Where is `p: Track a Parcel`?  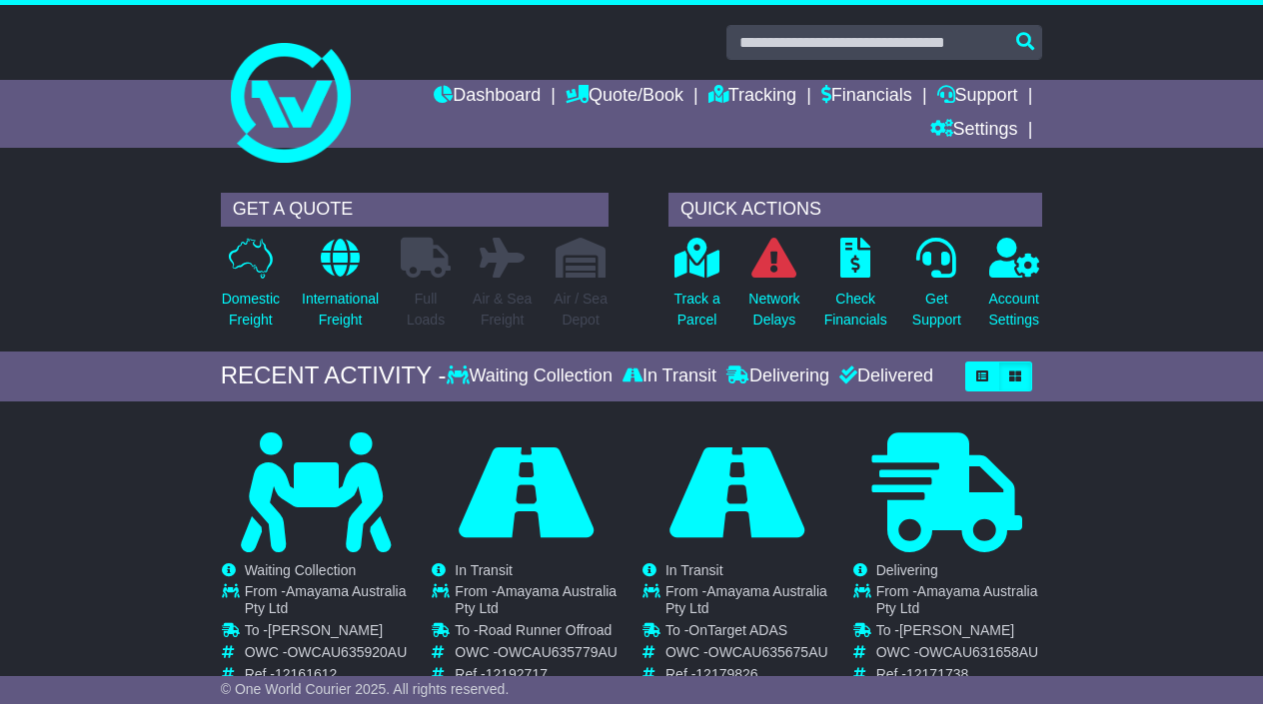 p: Track a Parcel is located at coordinates (697, 310).